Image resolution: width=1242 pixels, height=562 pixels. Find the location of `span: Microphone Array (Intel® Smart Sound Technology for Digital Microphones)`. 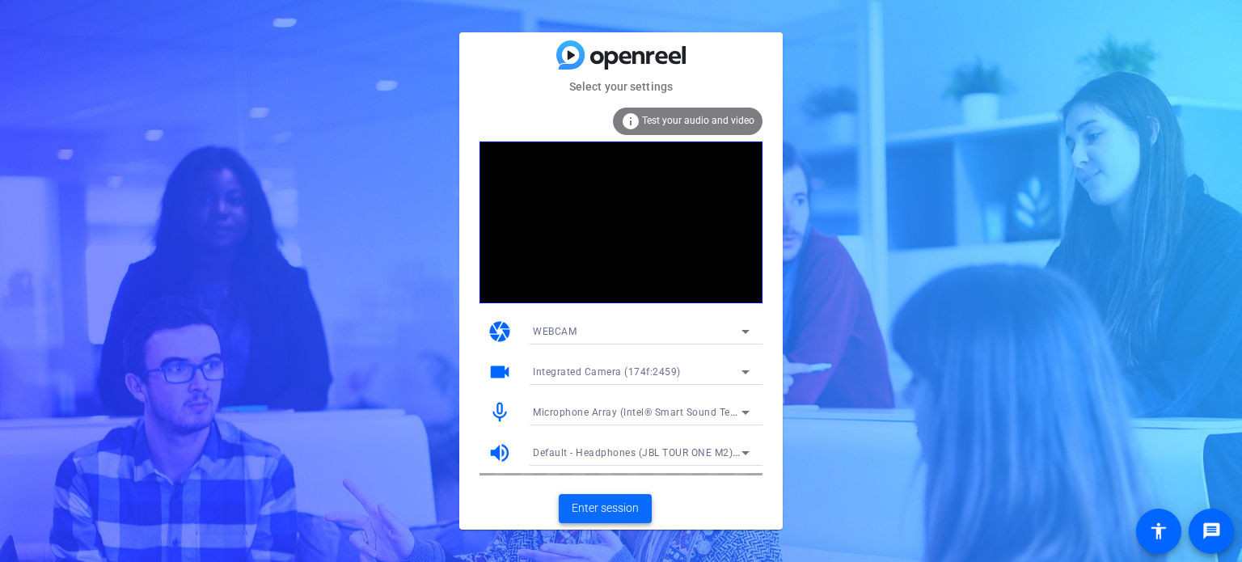

span: Microphone Array (Intel® Smart Sound Technology for Digital Microphones) is located at coordinates (711, 411).